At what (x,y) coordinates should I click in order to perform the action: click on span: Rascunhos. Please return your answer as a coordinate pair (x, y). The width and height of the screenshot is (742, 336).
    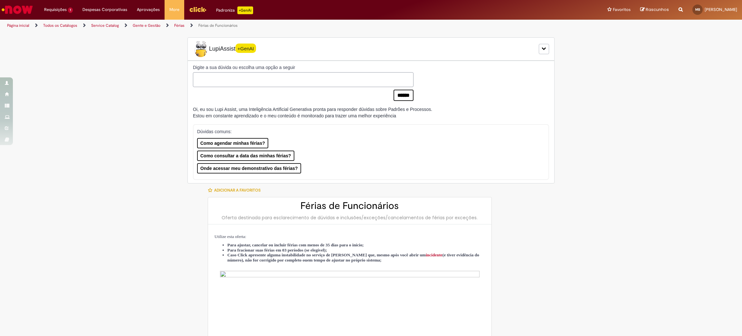
    Looking at the image, I should click on (657, 9).